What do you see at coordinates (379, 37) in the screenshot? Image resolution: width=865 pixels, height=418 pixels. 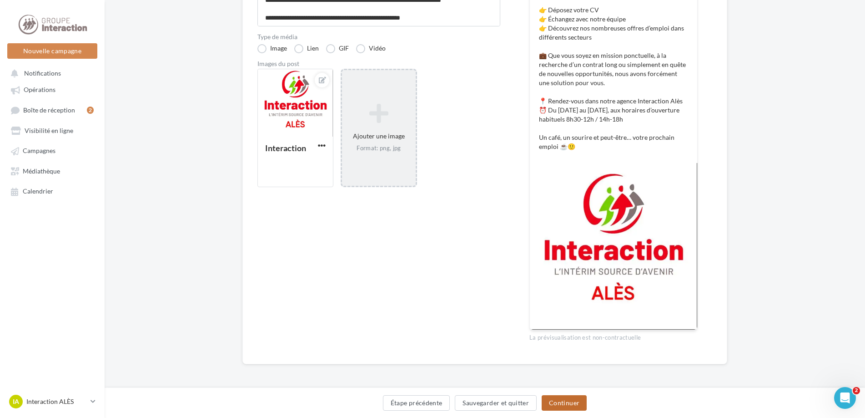 I see `label: Type de média` at bounding box center [379, 37].